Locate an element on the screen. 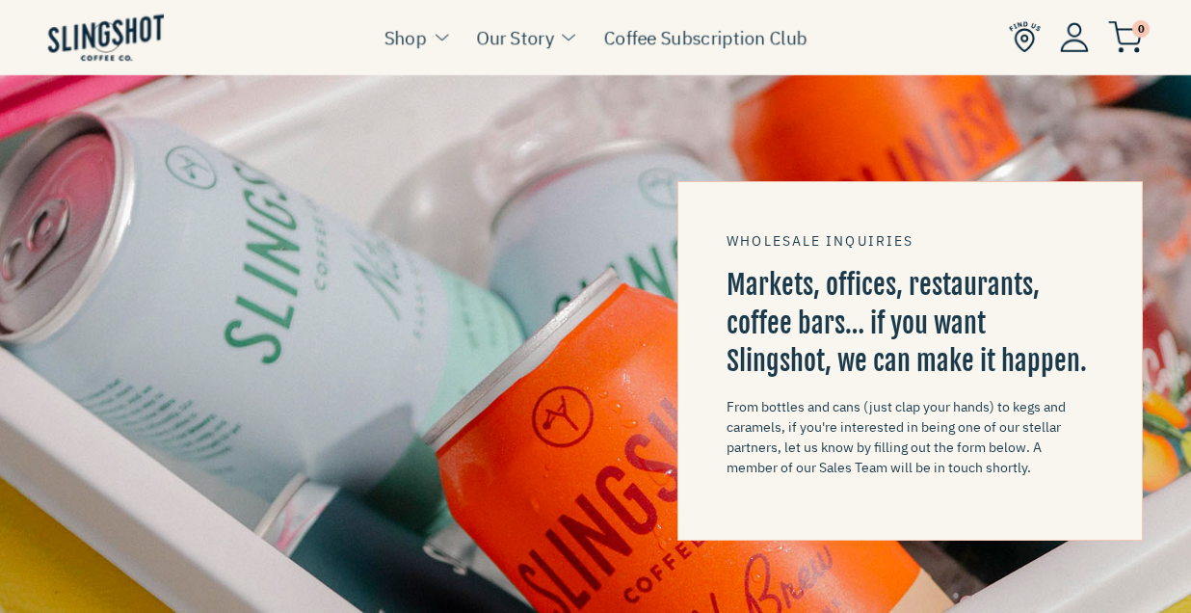 The width and height of the screenshot is (1191, 613). a: 0 is located at coordinates (1126, 37).